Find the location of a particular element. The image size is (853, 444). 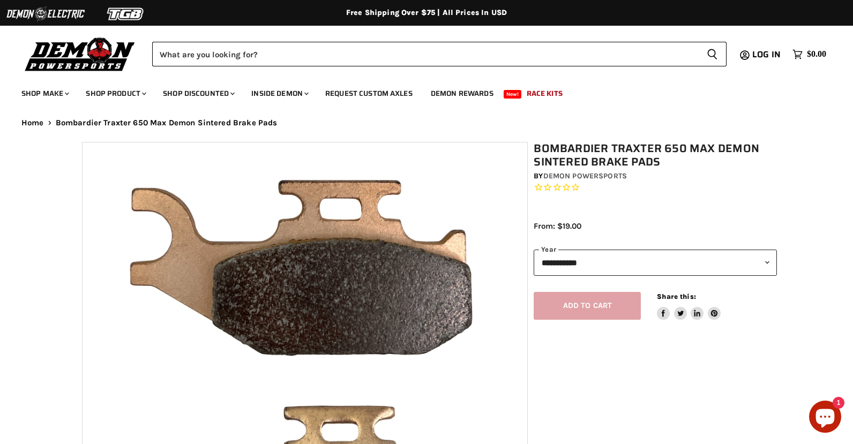

a: Shop Make is located at coordinates (44, 93).